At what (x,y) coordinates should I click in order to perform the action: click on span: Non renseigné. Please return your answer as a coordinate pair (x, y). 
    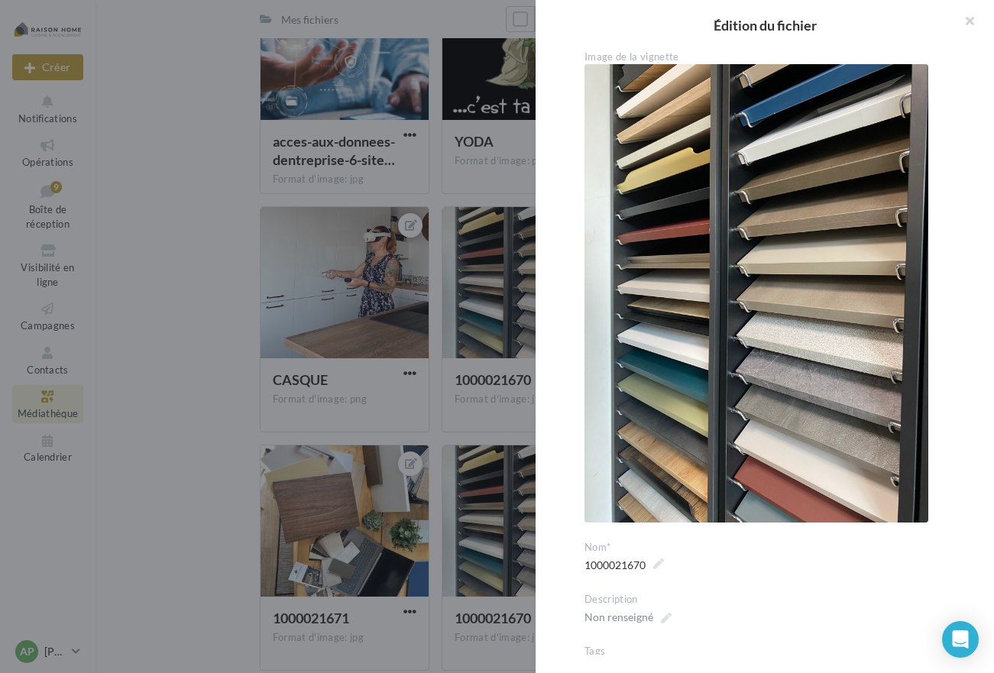
    Looking at the image, I should click on (628, 617).